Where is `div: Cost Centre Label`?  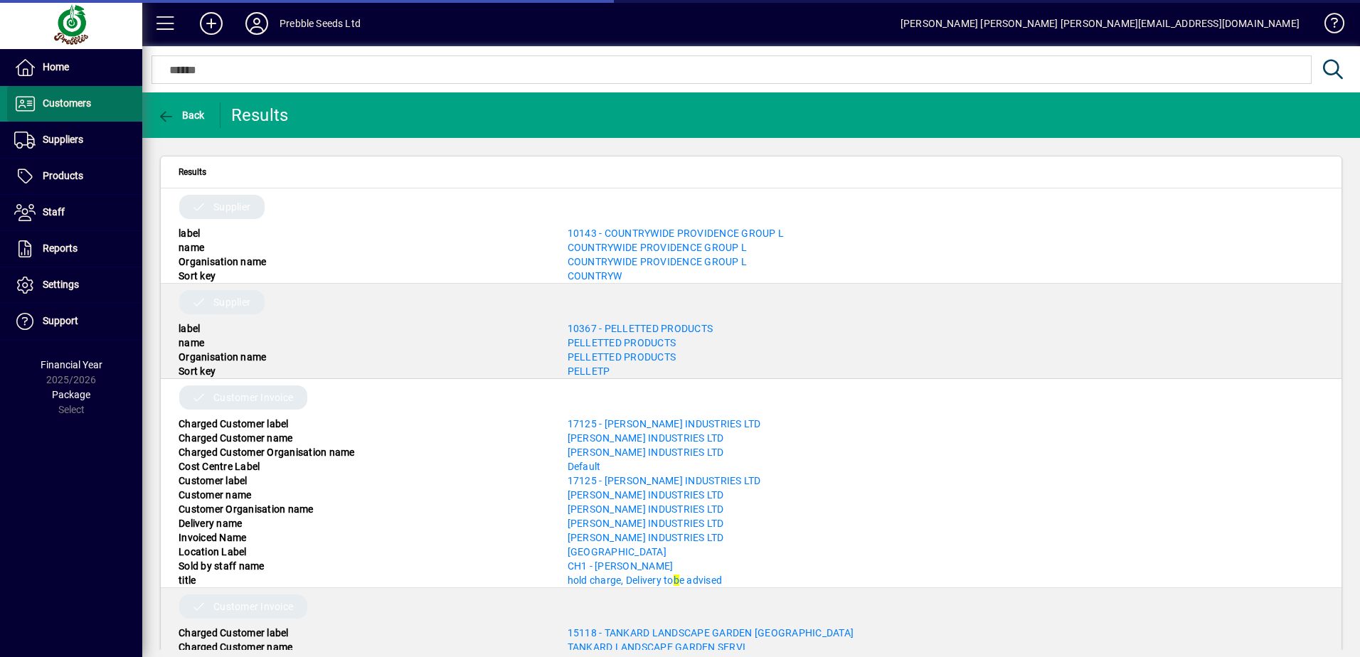 div: Cost Centre Label is located at coordinates (362, 467).